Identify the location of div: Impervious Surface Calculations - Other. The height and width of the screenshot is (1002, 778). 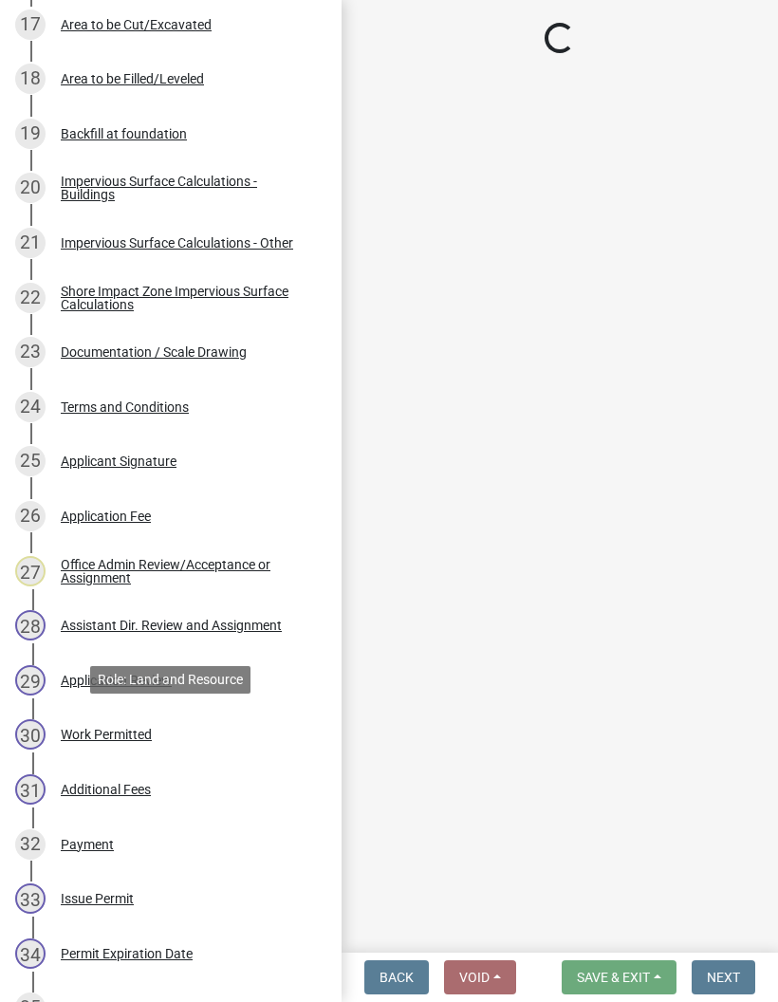
(176, 243).